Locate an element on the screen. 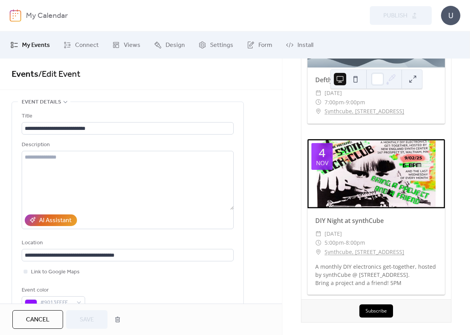 The image size is (470, 335). a: Settings is located at coordinates (216, 45).